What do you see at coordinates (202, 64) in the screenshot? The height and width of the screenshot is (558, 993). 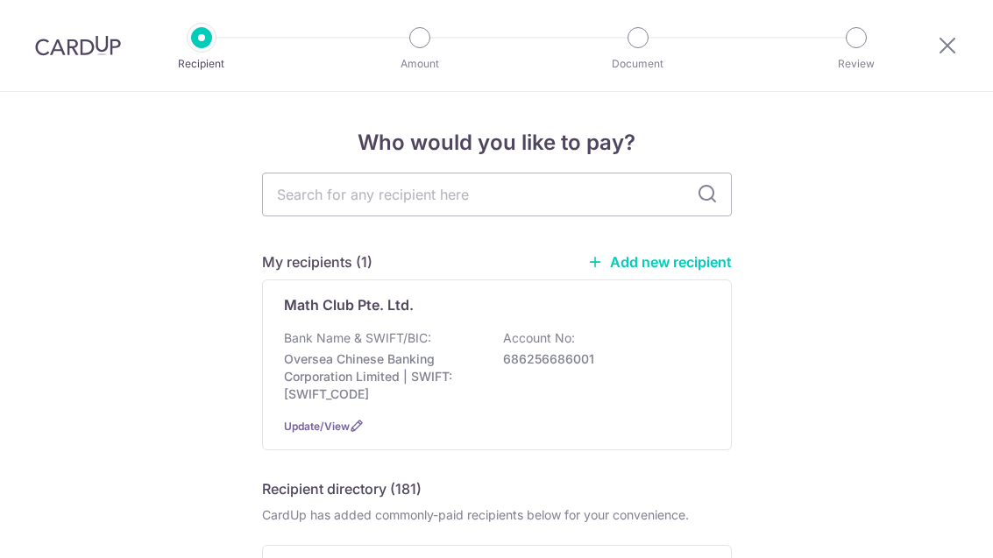 I see `p: Recipient` at bounding box center [202, 64].